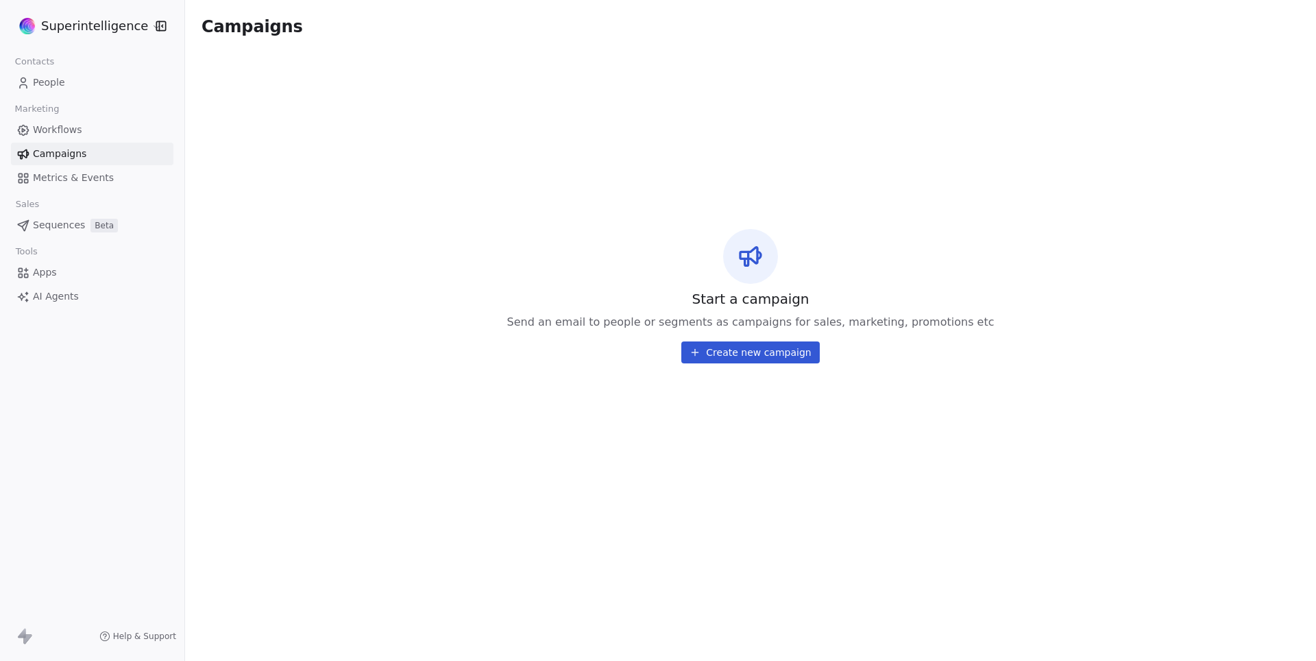 The height and width of the screenshot is (661, 1316). What do you see at coordinates (59, 225) in the screenshot?
I see `span: Sequences` at bounding box center [59, 225].